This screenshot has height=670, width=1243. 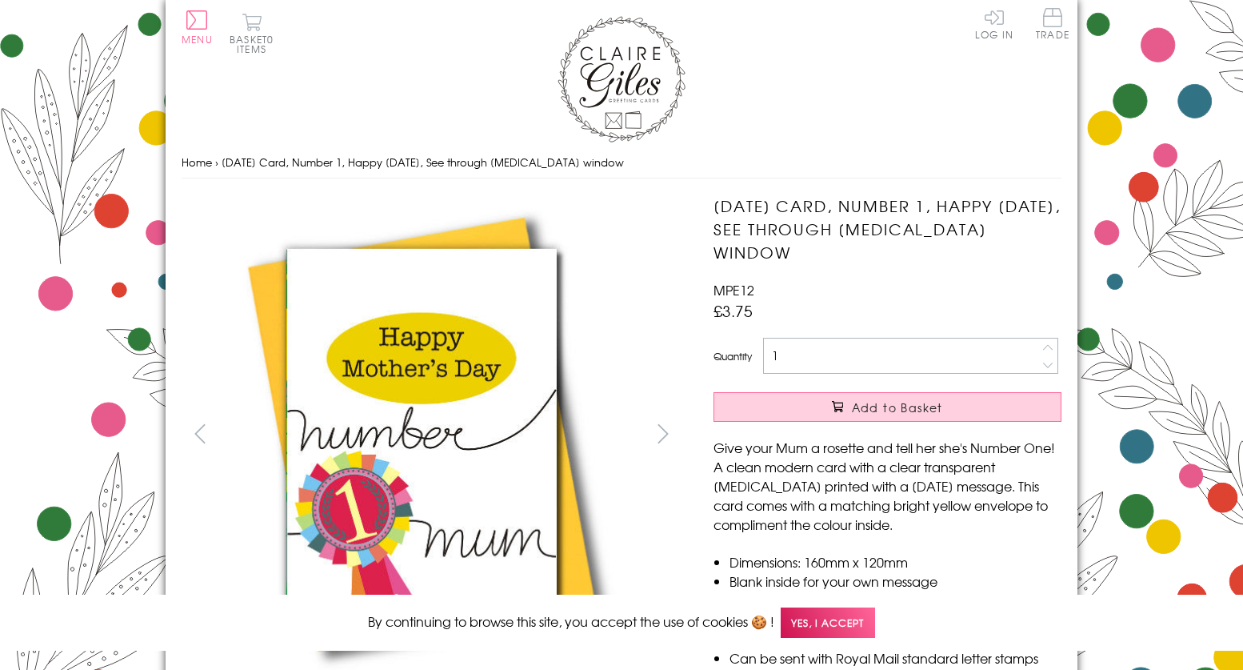 What do you see at coordinates (734, 290) in the screenshot?
I see `span: MPE12` at bounding box center [734, 290].